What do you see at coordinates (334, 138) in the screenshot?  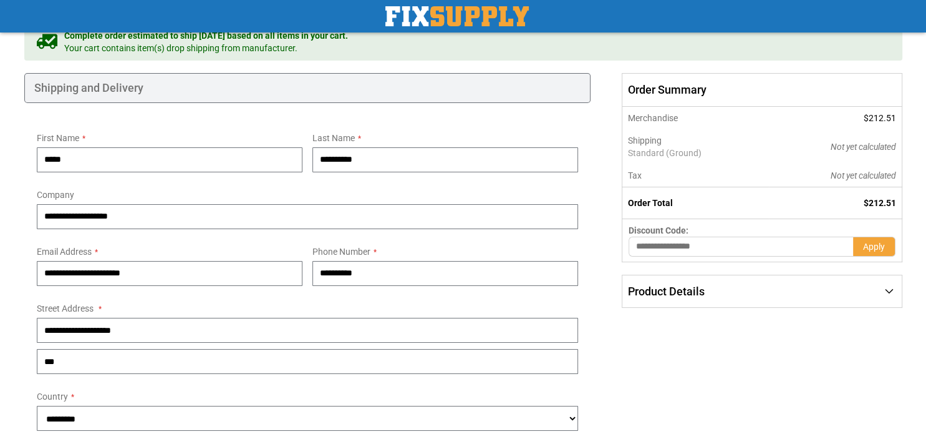 I see `span: Last Name` at bounding box center [334, 138].